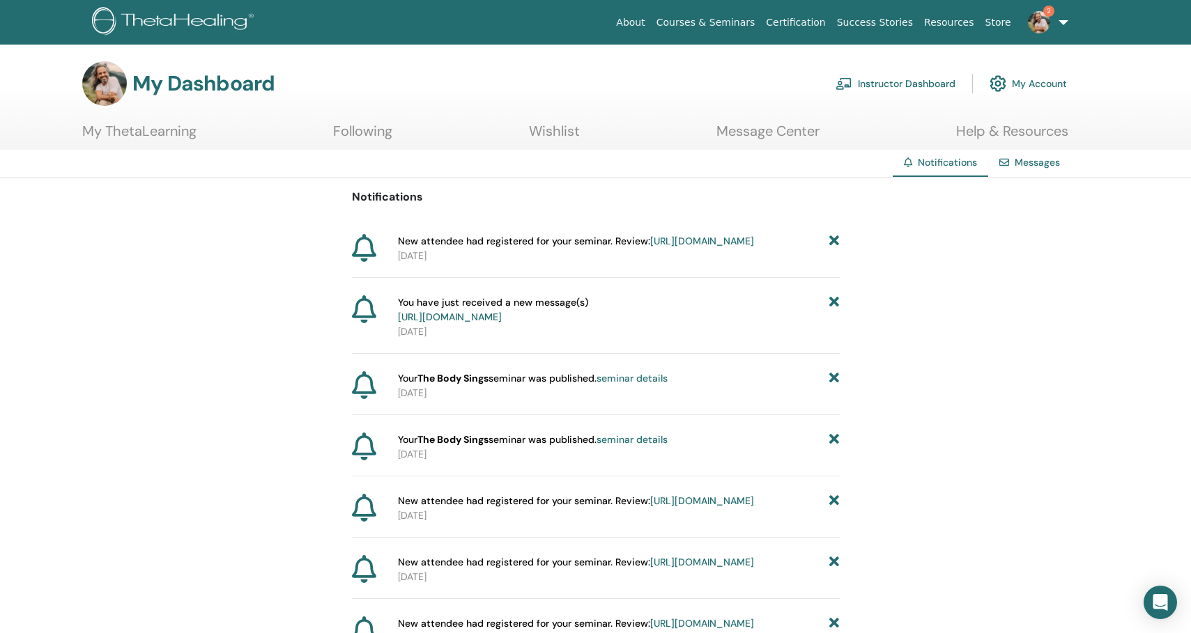 The width and height of the screenshot is (1191, 633). Describe the element at coordinates (706, 22) in the screenshot. I see `a: Courses & Seminars` at that location.